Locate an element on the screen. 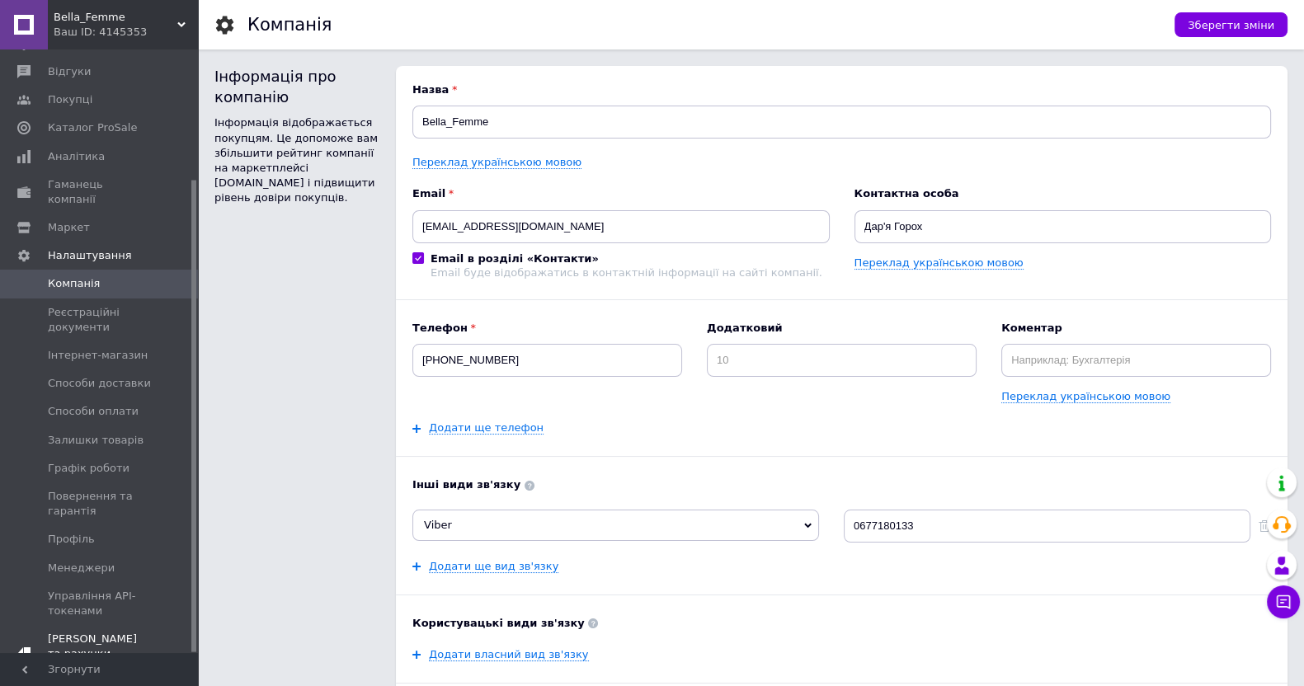  span: Гаманець компанії is located at coordinates (100, 192).